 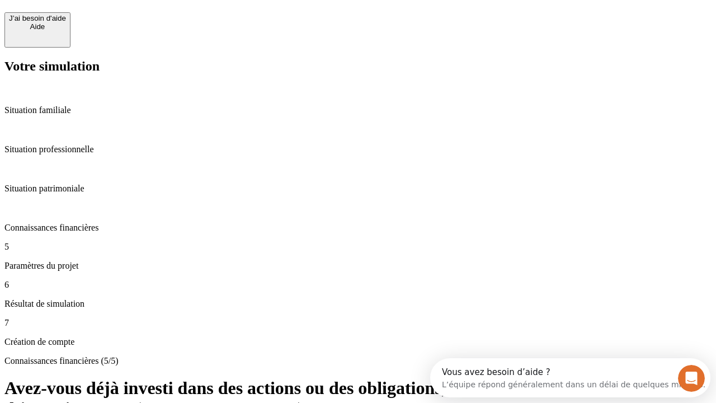 What do you see at coordinates (358, 110) in the screenshot?
I see `p: Situation familiale` at bounding box center [358, 110].